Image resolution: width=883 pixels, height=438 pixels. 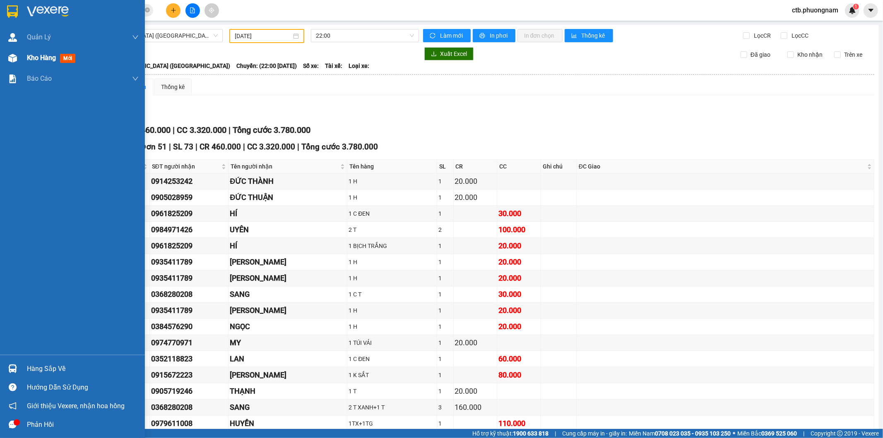 I want to click on div: SANG, so click(x=288, y=294).